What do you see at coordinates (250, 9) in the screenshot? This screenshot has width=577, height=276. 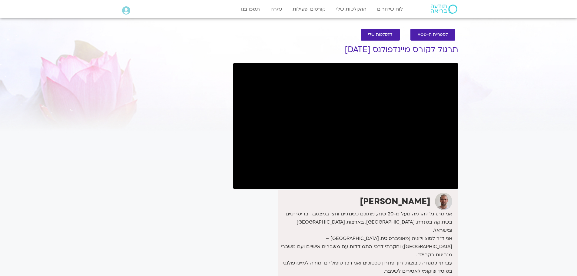 I see `a: תמכו בנו` at bounding box center [250, 9].